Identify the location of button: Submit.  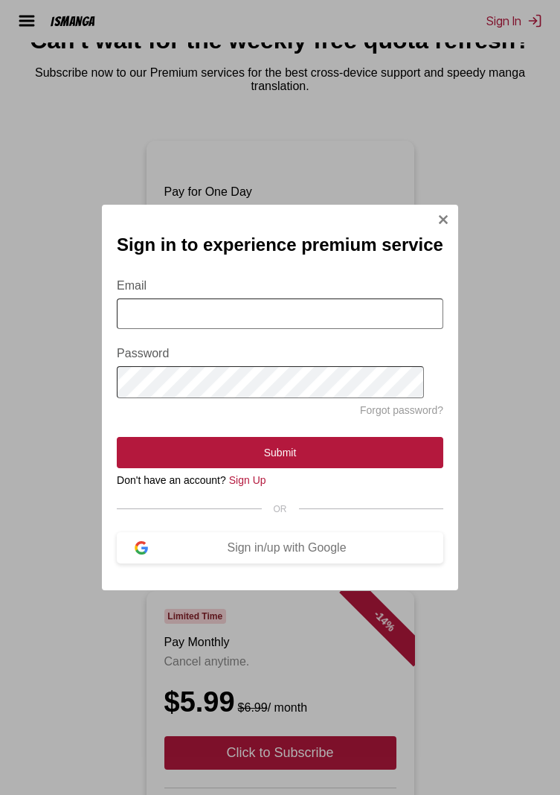
(280, 452).